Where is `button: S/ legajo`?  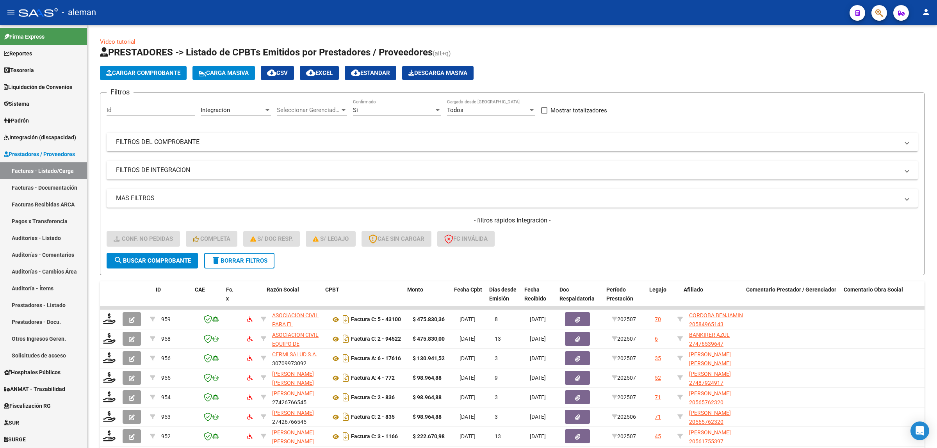
button: S/ legajo is located at coordinates (331, 239).